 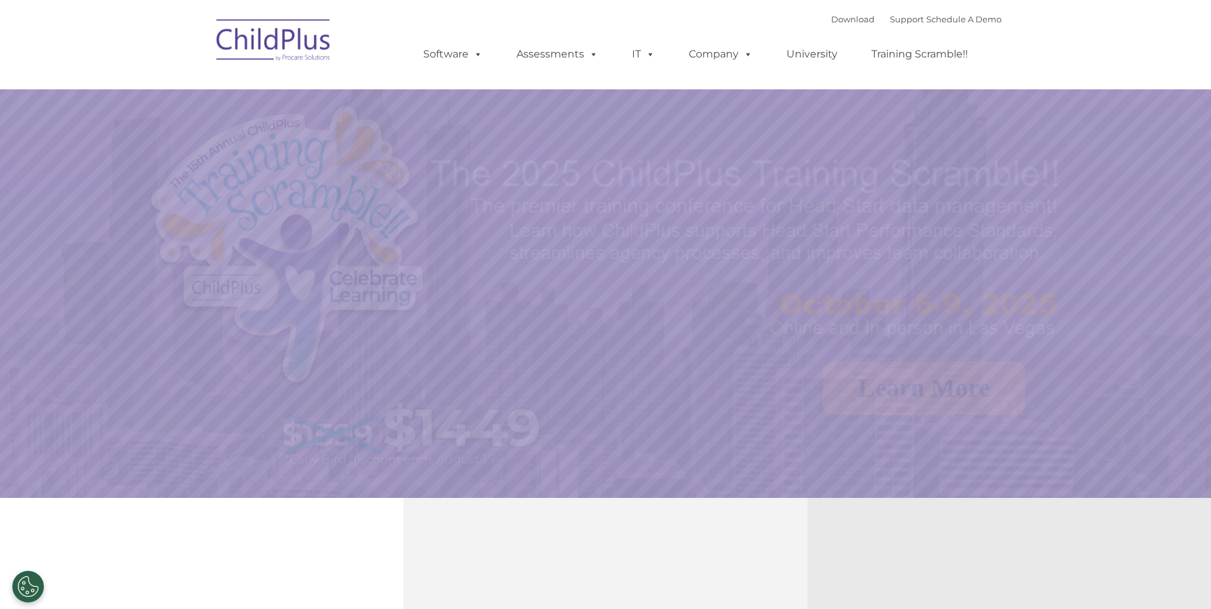 What do you see at coordinates (721, 54) in the screenshot?
I see `a: Company` at bounding box center [721, 54].